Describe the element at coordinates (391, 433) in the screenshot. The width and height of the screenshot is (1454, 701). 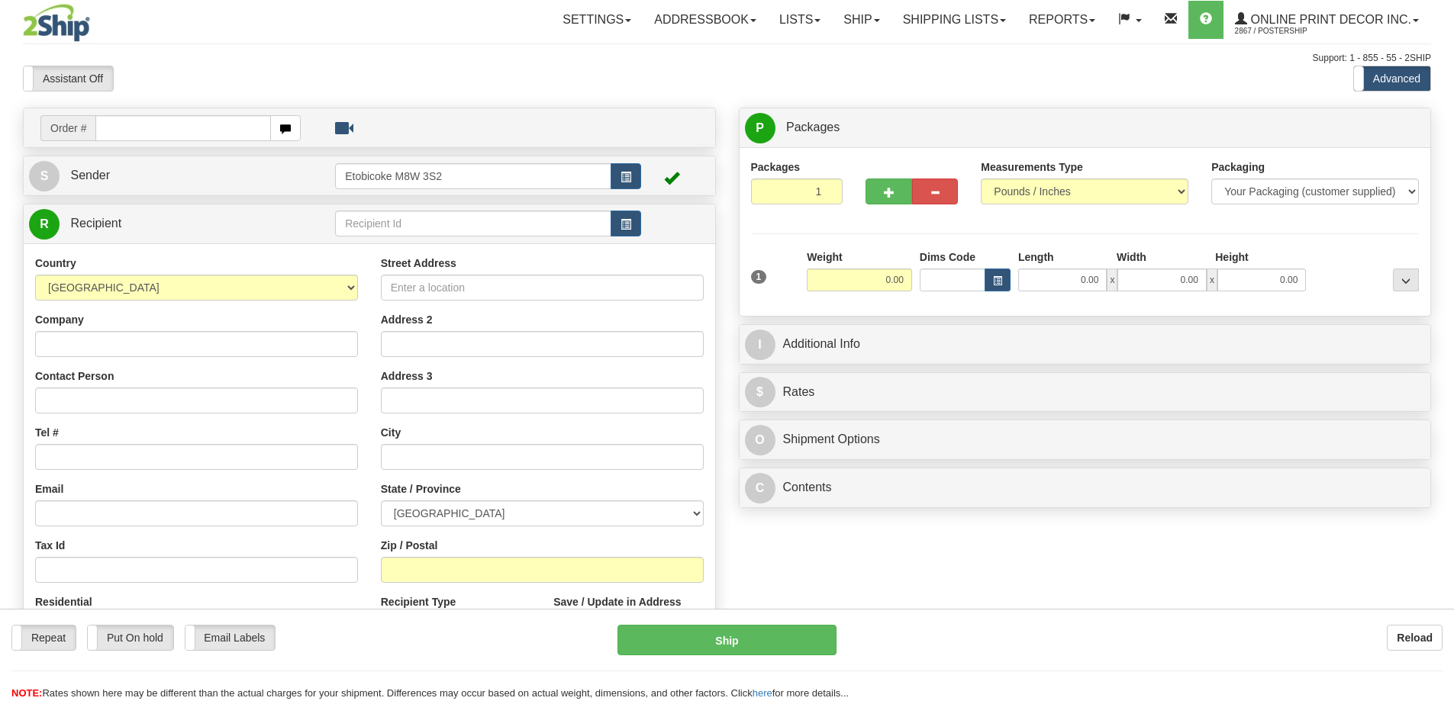
I see `label: City` at that location.